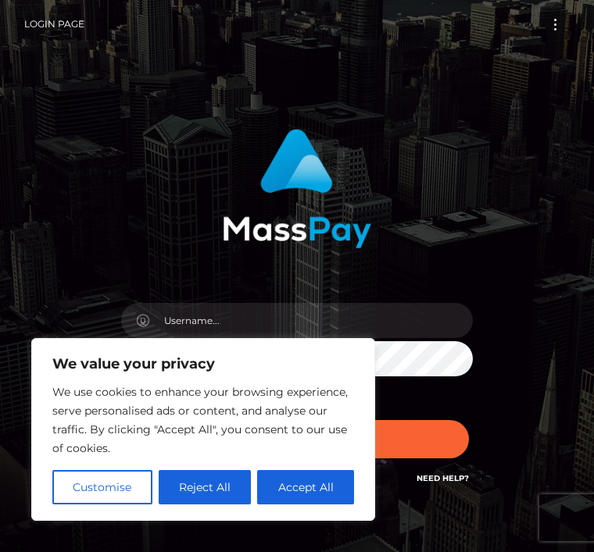  Describe the element at coordinates (297, 188) in the screenshot. I see `img: MassPay Login` at that location.